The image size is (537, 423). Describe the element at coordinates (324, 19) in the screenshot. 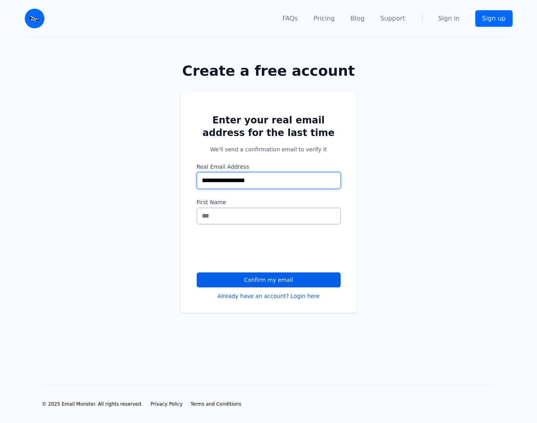

I see `a: Pricing` at that location.